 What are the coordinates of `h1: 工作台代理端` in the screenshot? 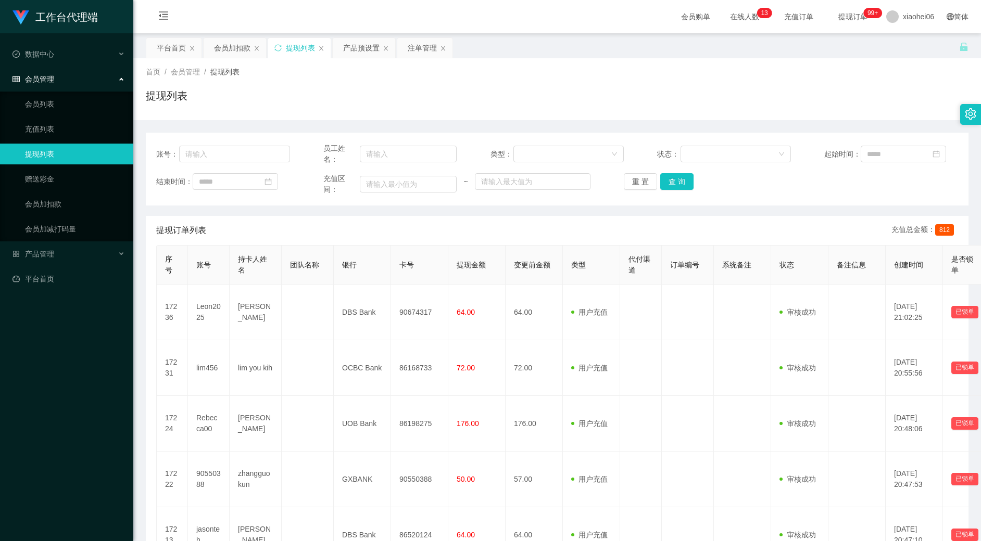 It's located at (67, 17).